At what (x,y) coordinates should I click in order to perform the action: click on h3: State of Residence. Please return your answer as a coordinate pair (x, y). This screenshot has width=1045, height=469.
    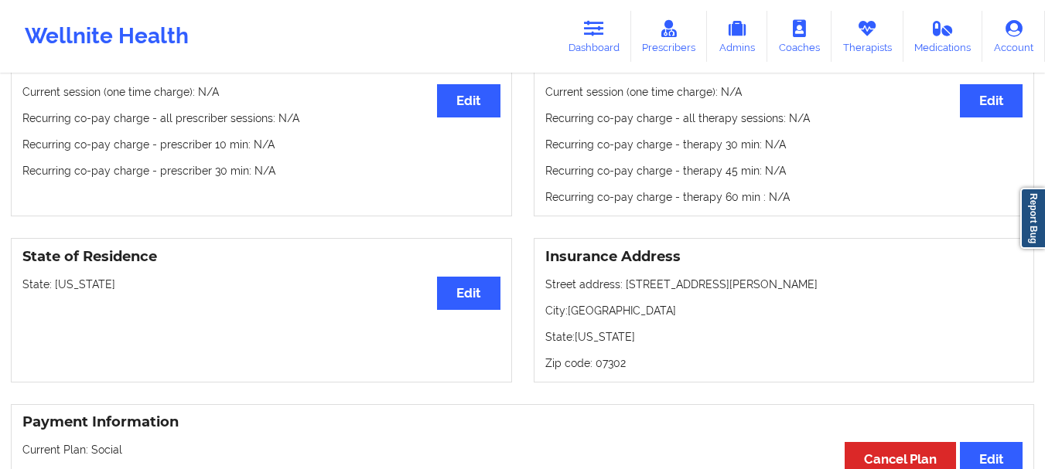
    Looking at the image, I should click on (261, 257).